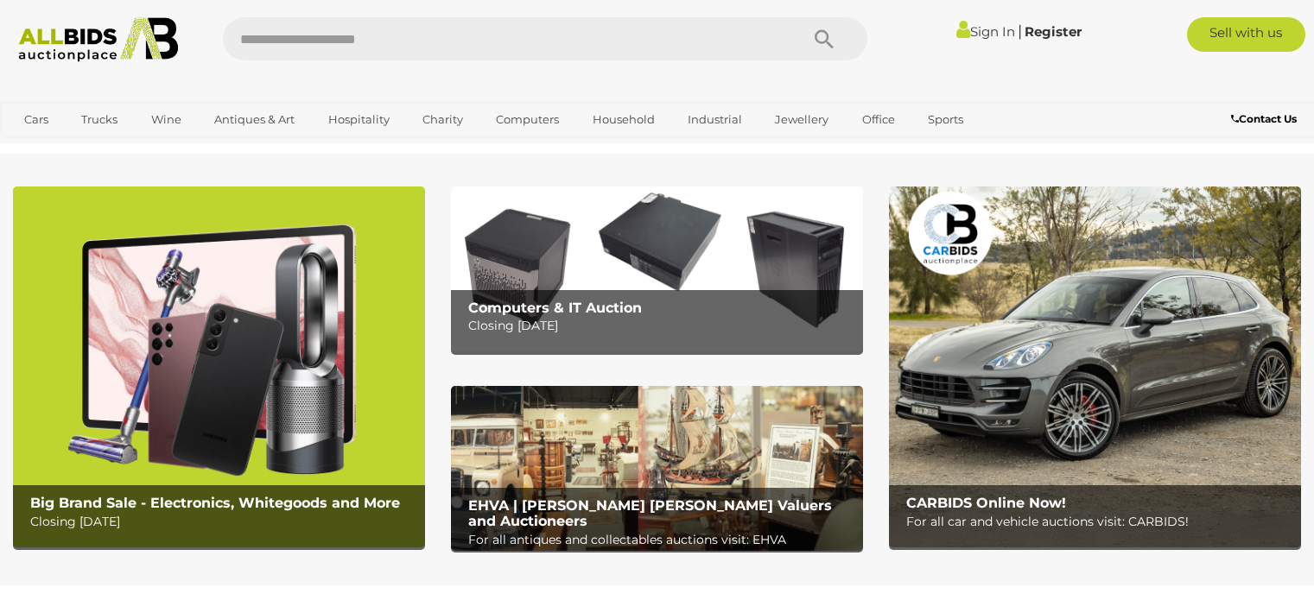 Image resolution: width=1314 pixels, height=600 pixels. I want to click on a: Sell with us, so click(1245, 35).